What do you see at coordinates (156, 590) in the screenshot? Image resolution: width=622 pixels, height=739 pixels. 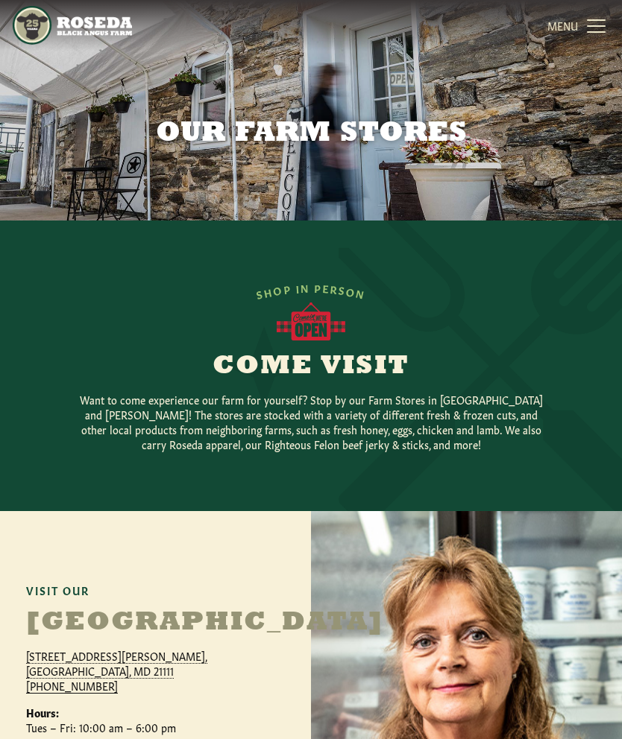 I see `h6: Visit Our` at bounding box center [156, 590].